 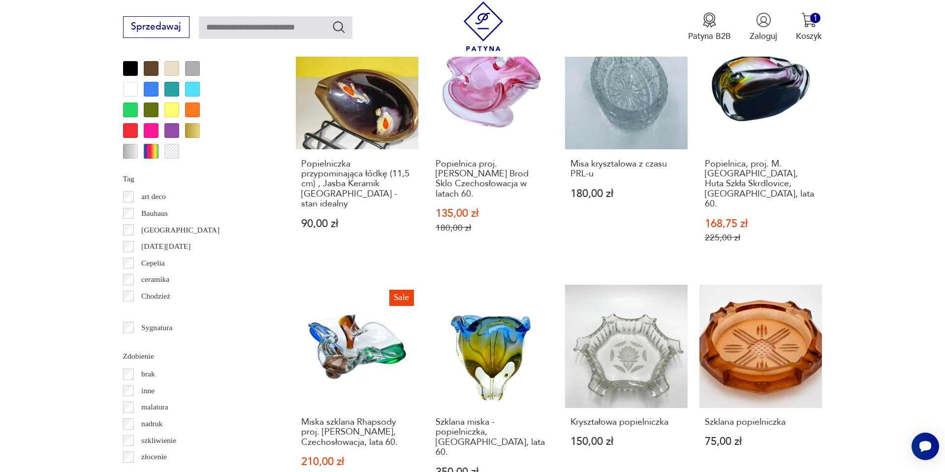 I want to click on p: 210,00 zł, so click(x=358, y=461).